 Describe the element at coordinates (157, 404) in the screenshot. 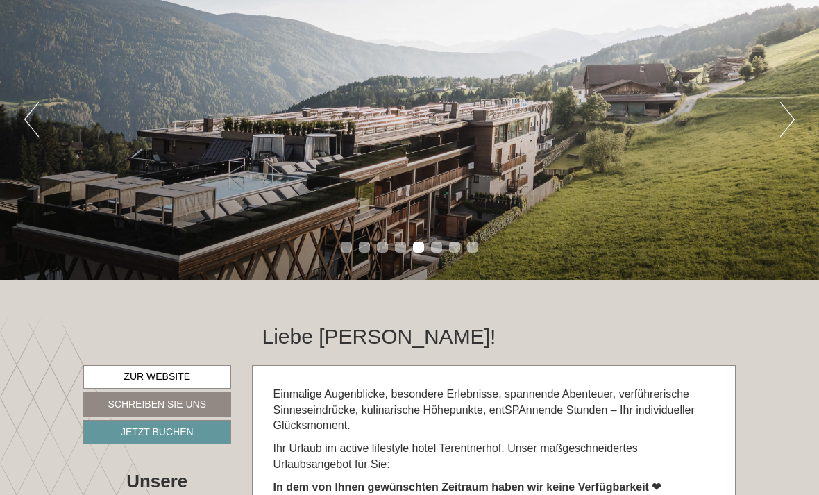

I see `a: Schreiben Sie uns` at that location.